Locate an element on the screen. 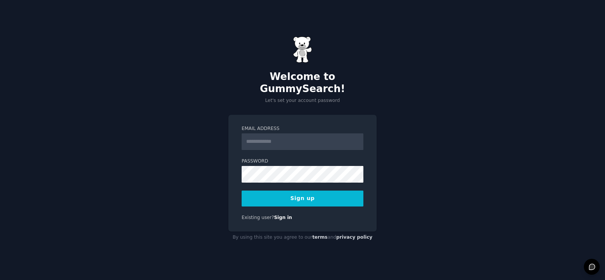  h2: Welcome to GummySearch! is located at coordinates (303, 82).